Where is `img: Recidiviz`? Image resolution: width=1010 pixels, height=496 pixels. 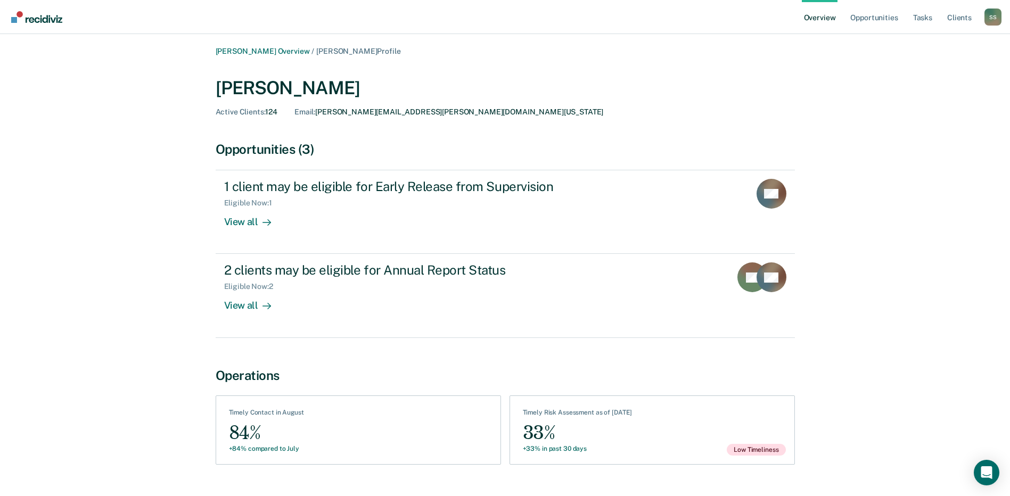
img: Recidiviz is located at coordinates (37, 17).